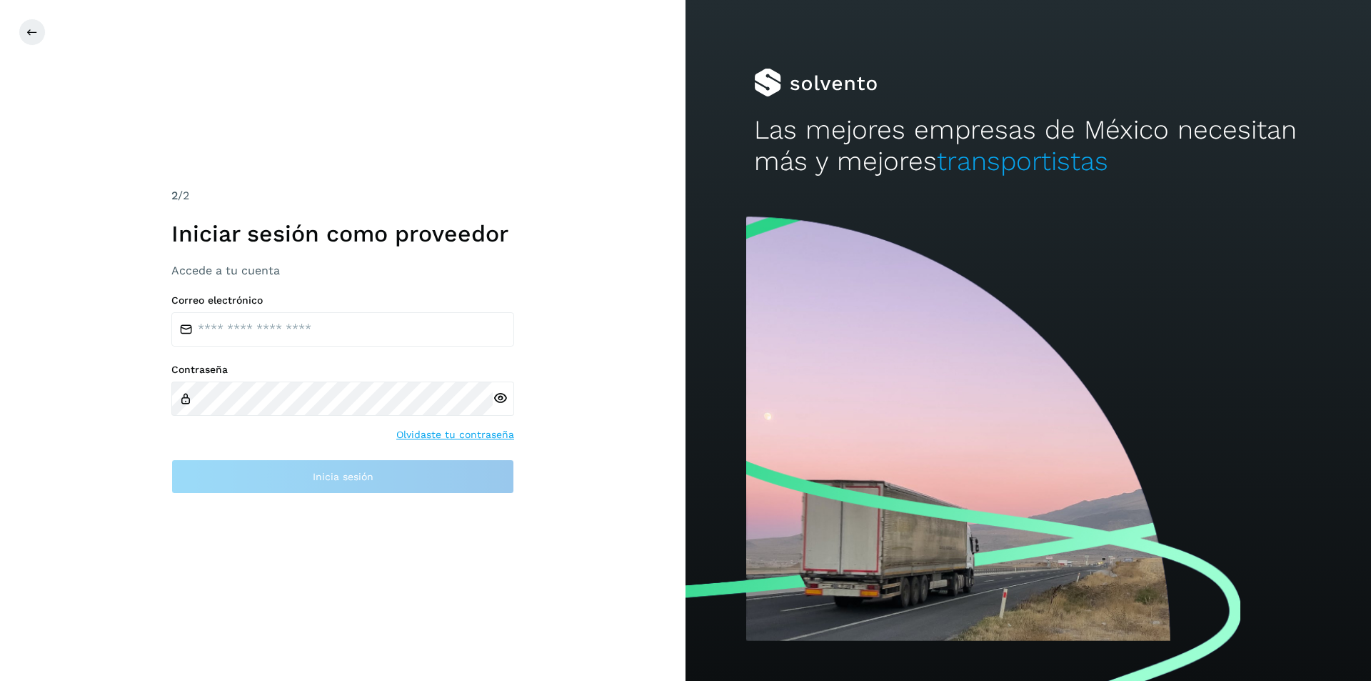 This screenshot has height=681, width=1371. Describe the element at coordinates (343, 476) in the screenshot. I see `span: Inicia sesión` at that location.